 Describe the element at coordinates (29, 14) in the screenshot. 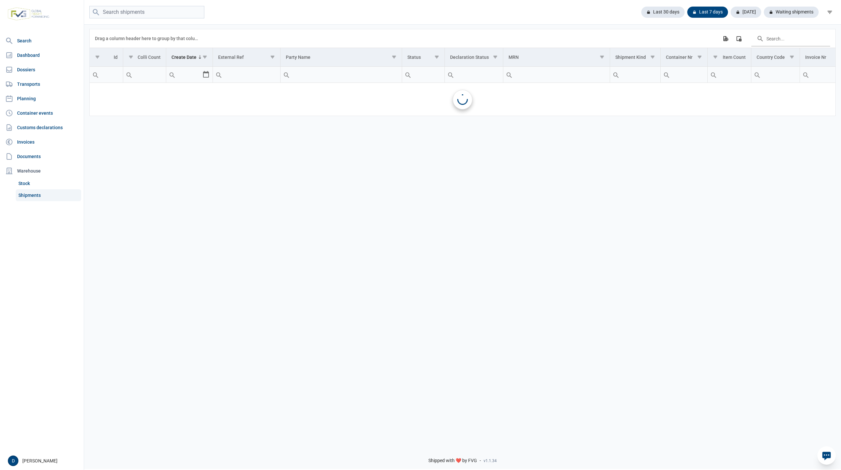

I see `img: FVG - Global freight forwarding` at that location.